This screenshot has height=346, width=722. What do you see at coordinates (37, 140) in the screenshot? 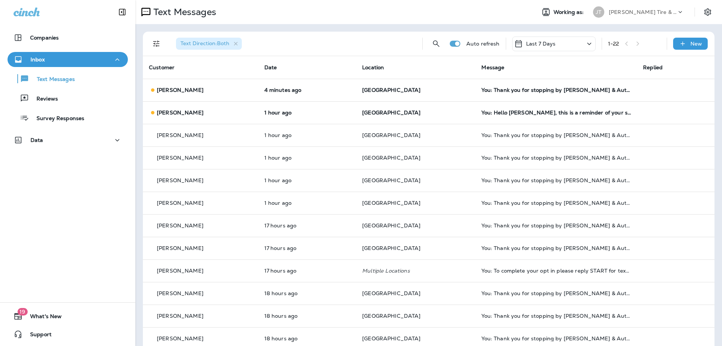
I see `p: Data` at bounding box center [37, 140].